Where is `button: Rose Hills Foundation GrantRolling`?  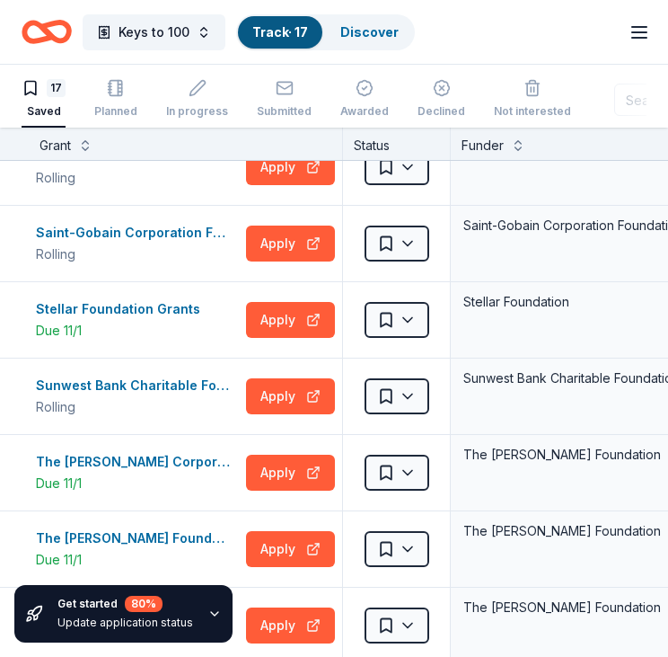
button: Rose Hills Foundation GrantRolling is located at coordinates (137, 167).